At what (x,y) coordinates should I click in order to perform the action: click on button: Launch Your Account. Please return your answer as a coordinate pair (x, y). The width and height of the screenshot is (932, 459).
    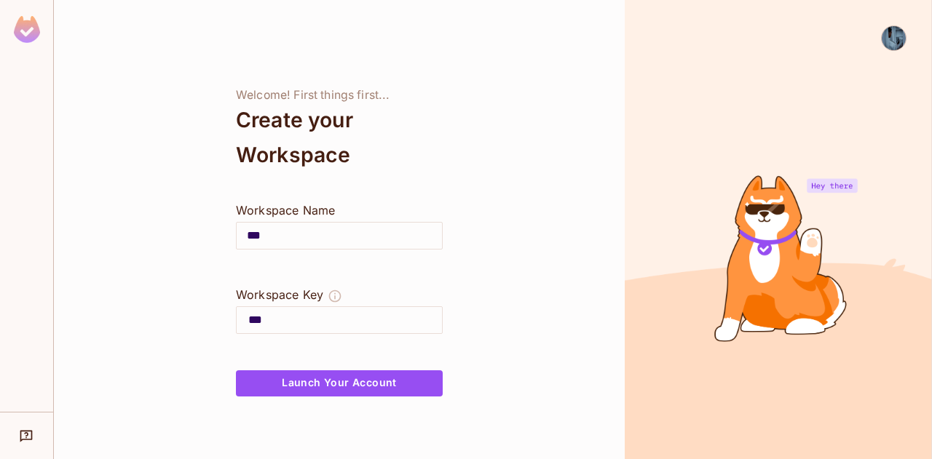
    Looking at the image, I should click on (339, 384).